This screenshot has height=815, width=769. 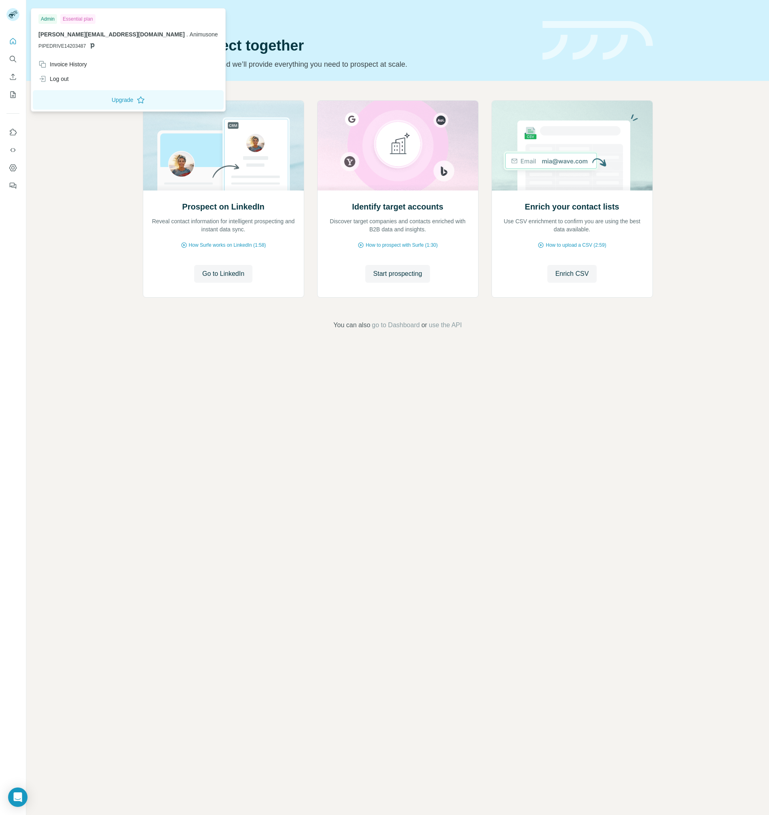 What do you see at coordinates (398, 274) in the screenshot?
I see `button: Start prospecting` at bounding box center [398, 274].